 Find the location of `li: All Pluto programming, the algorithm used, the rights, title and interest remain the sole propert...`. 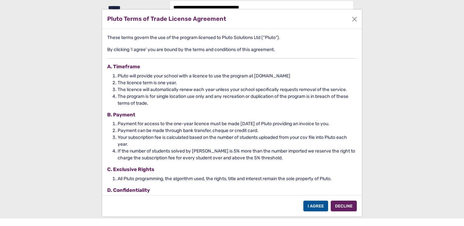

li: All Pluto programming, the algorithm used, the rights, title and interest remain the sole propert... is located at coordinates (237, 179).